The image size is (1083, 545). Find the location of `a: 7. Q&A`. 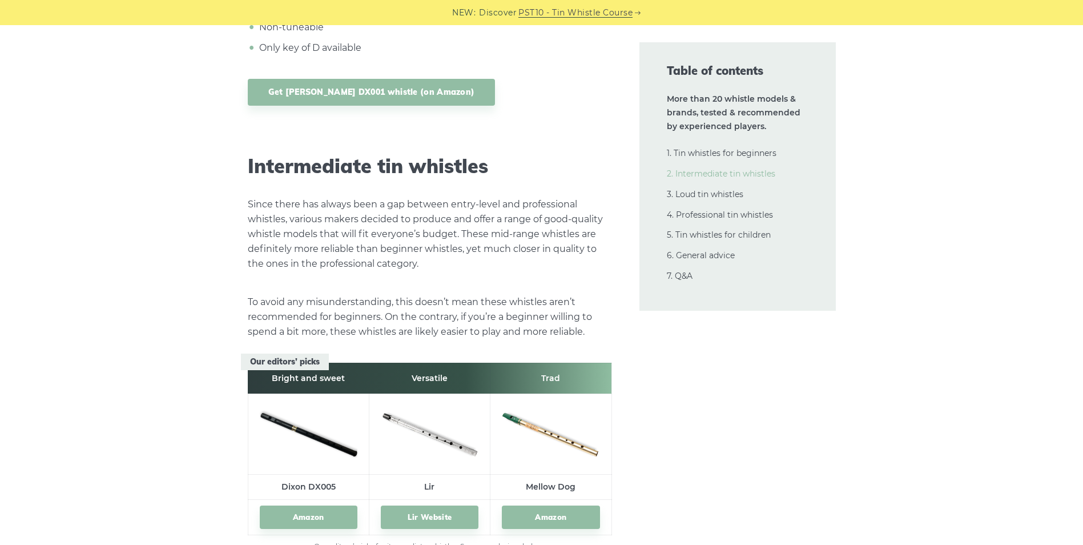

a: 7. Q&A is located at coordinates (679, 276).